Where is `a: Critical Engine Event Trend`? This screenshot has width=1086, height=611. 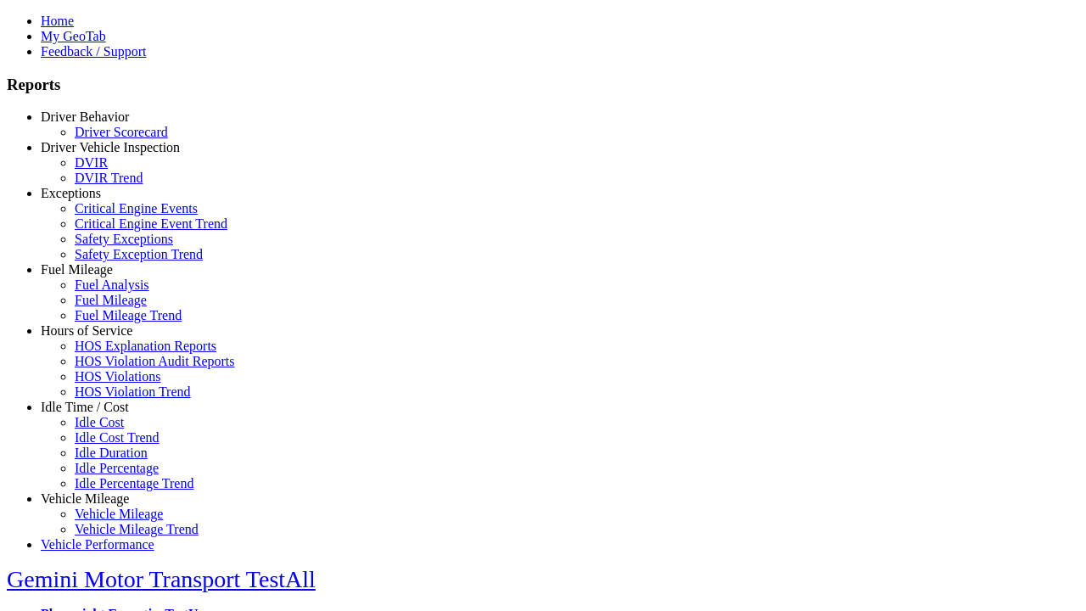
a: Critical Engine Event Trend is located at coordinates (151, 223).